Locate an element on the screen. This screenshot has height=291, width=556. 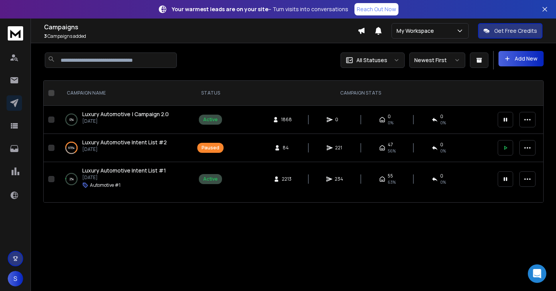
p: My Workspace is located at coordinates (416, 31).